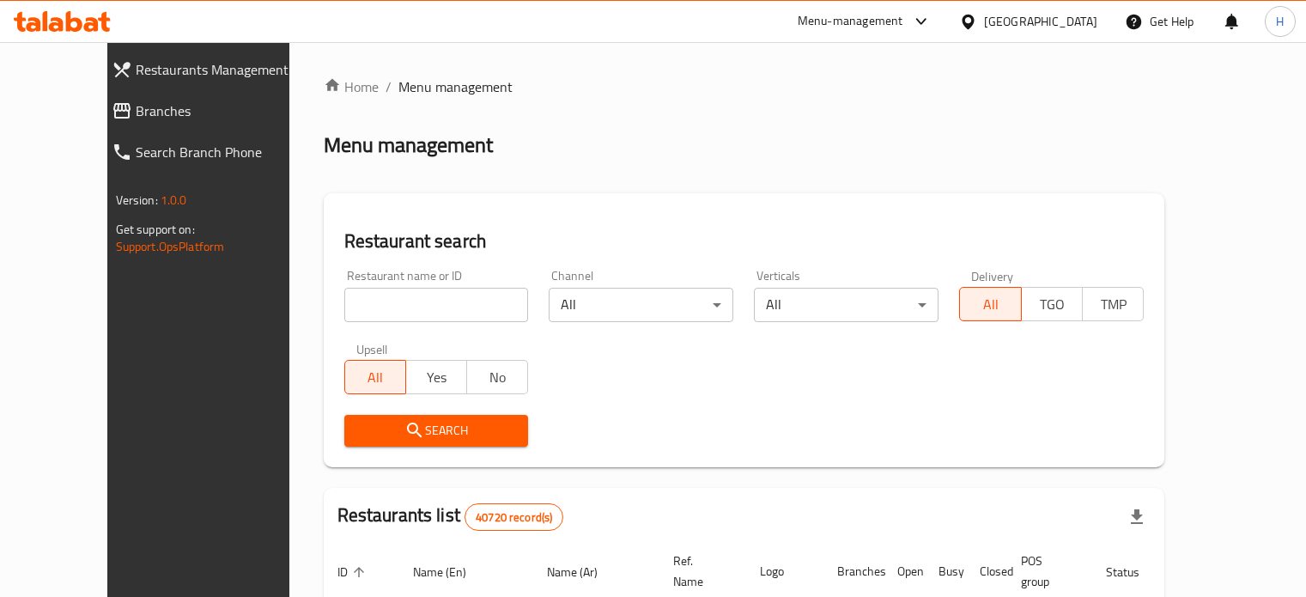 Image resolution: width=1306 pixels, height=597 pixels. What do you see at coordinates (513, 517) in the screenshot?
I see `span: 40720 record(s)` at bounding box center [513, 517].